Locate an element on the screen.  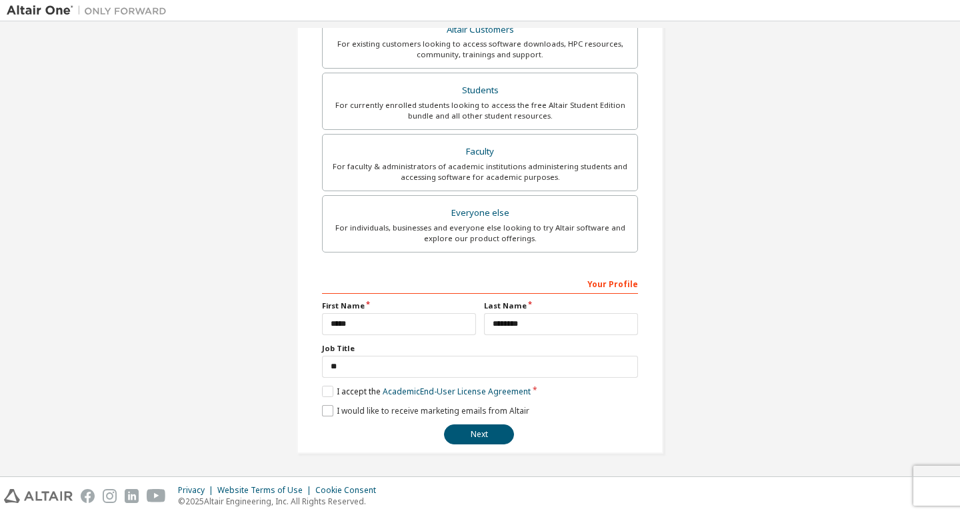
img: facebook.svg is located at coordinates (87, 496).